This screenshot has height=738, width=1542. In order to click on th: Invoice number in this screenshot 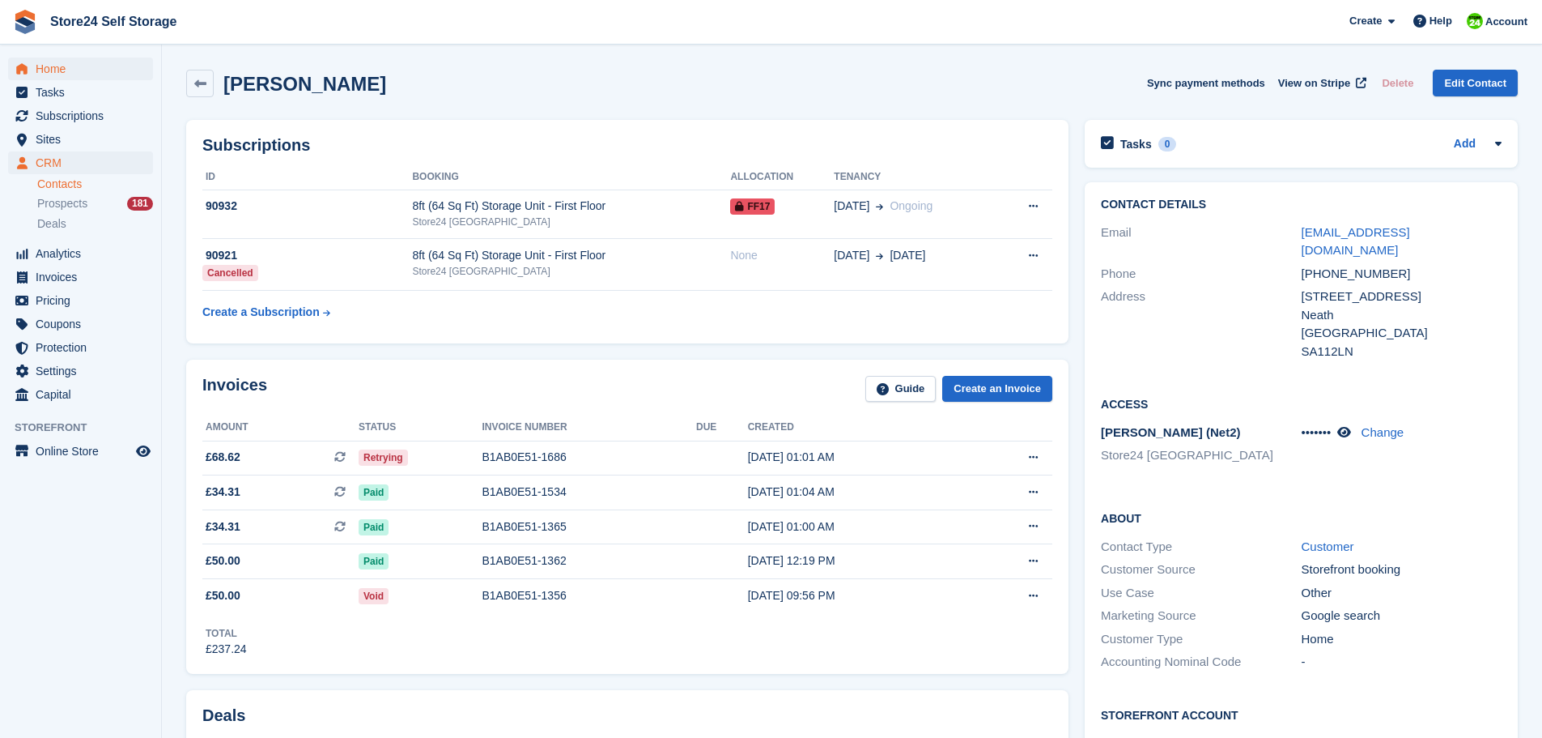, I will do `click(589, 427)`.